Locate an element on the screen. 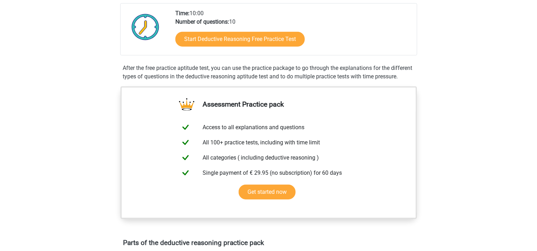 The height and width of the screenshot is (251, 537). a: Start Deductive Reasoning Free Practice Test is located at coordinates (240, 39).